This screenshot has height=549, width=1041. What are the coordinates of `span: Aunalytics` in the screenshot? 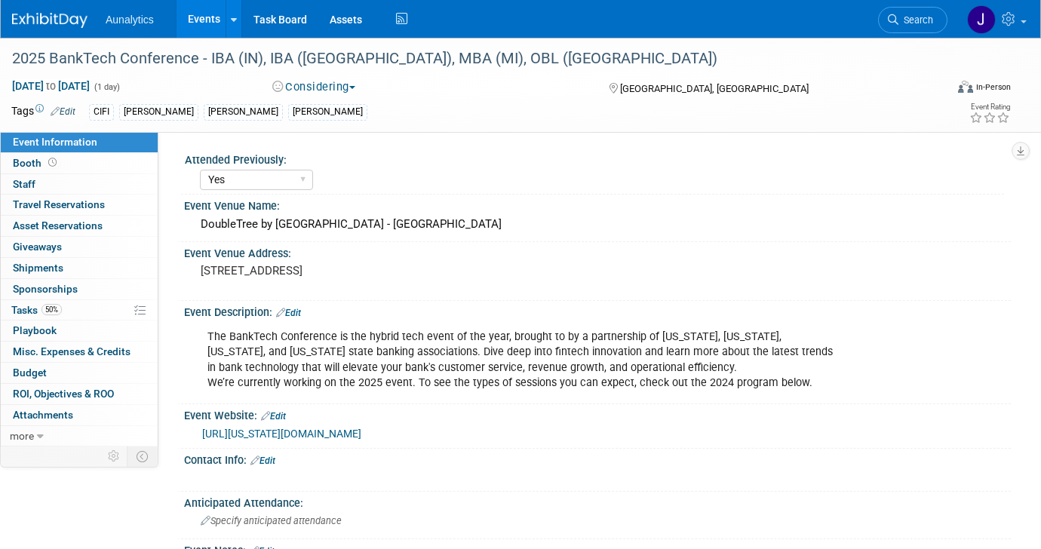 It's located at (130, 20).